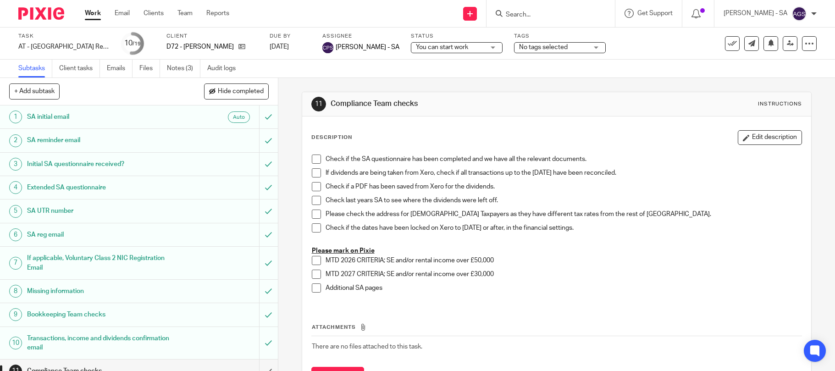 This screenshot has height=371, width=835. What do you see at coordinates (546, 15) in the screenshot?
I see `input: Search` at bounding box center [546, 15].